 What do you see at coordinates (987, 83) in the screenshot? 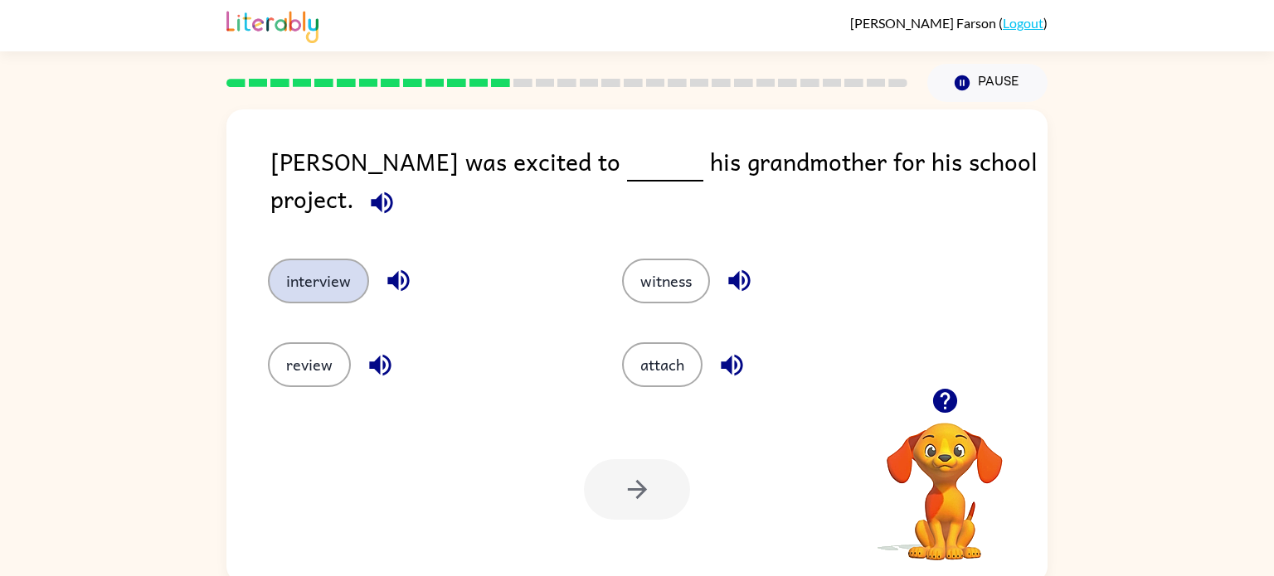
I see `button: Pause` at bounding box center [987, 83].